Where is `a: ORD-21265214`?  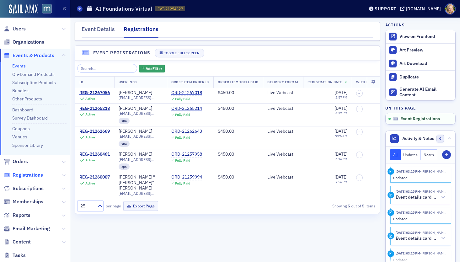
a: ORD-21265214 is located at coordinates (187, 108).